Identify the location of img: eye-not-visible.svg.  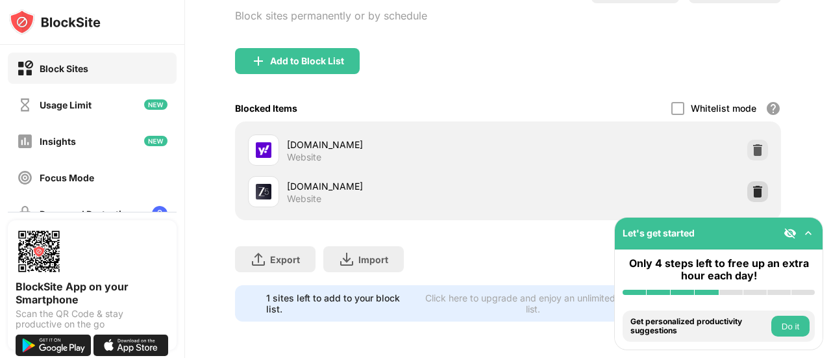
(790, 233).